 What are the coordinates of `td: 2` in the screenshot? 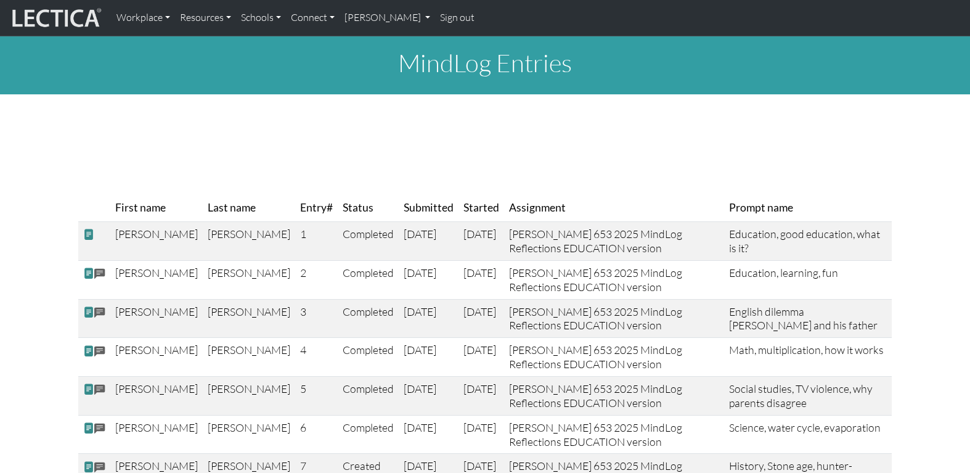 It's located at (316, 279).